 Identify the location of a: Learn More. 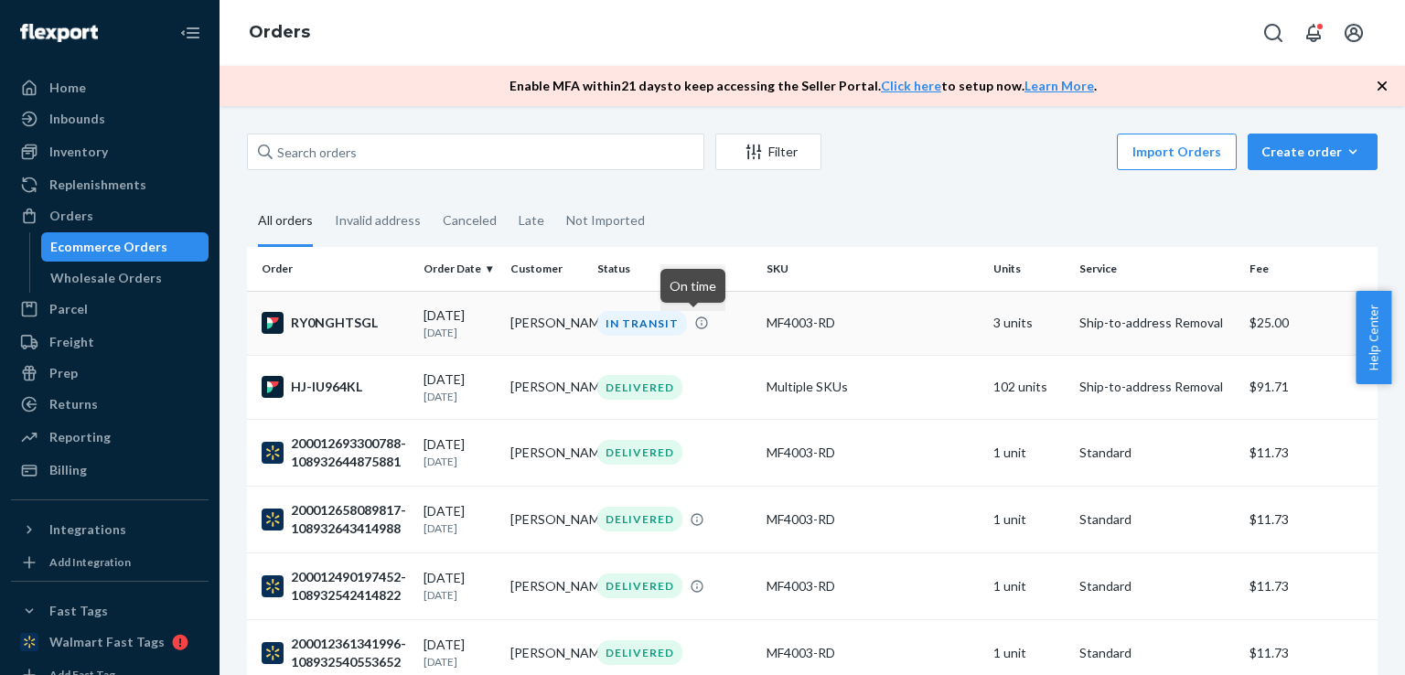
(1059, 85).